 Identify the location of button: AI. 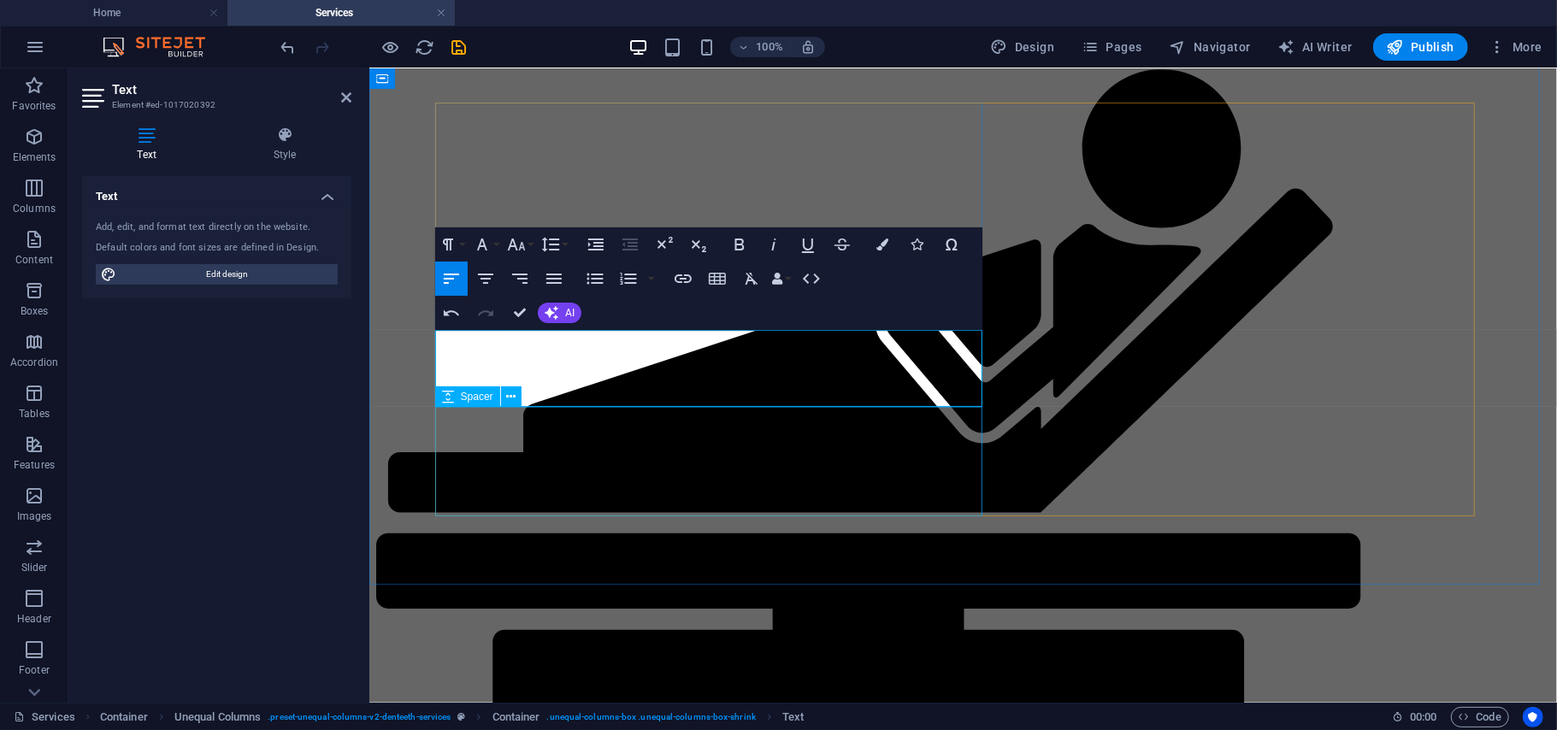
(559, 313).